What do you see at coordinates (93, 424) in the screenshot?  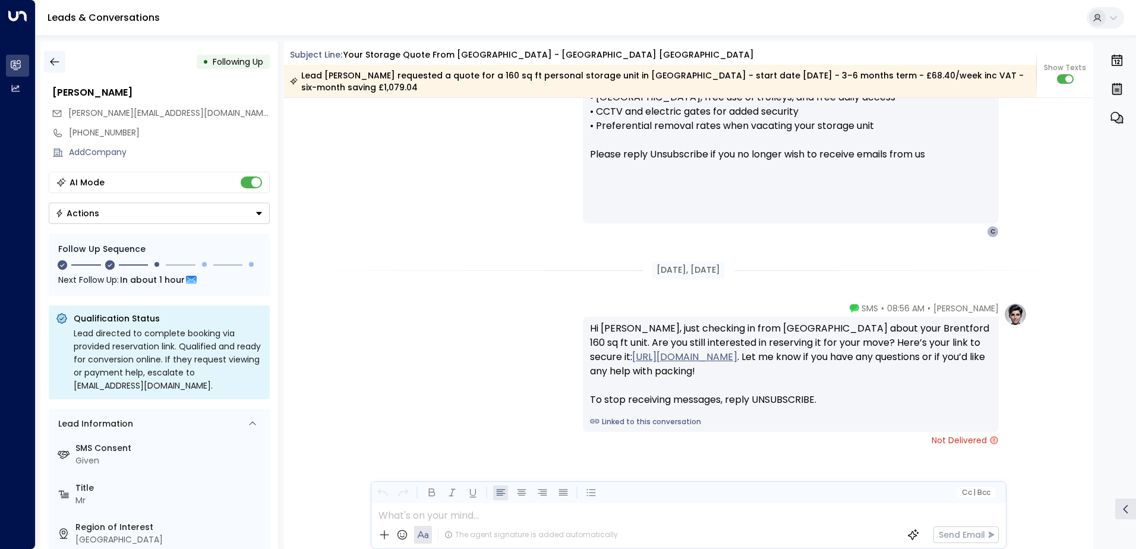 I see `div: Lead Information` at bounding box center [93, 424].